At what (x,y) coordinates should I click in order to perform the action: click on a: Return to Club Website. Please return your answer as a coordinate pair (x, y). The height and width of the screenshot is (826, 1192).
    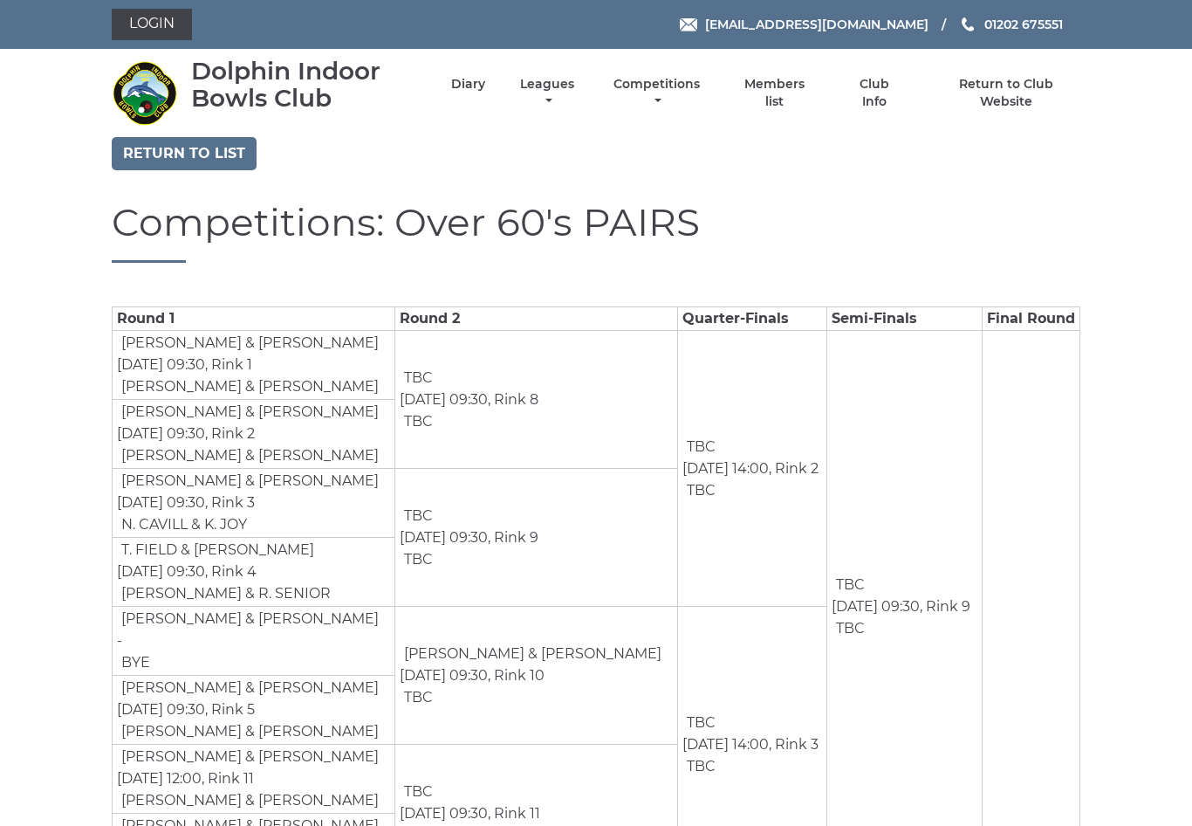
    Looking at the image, I should click on (1007, 93).